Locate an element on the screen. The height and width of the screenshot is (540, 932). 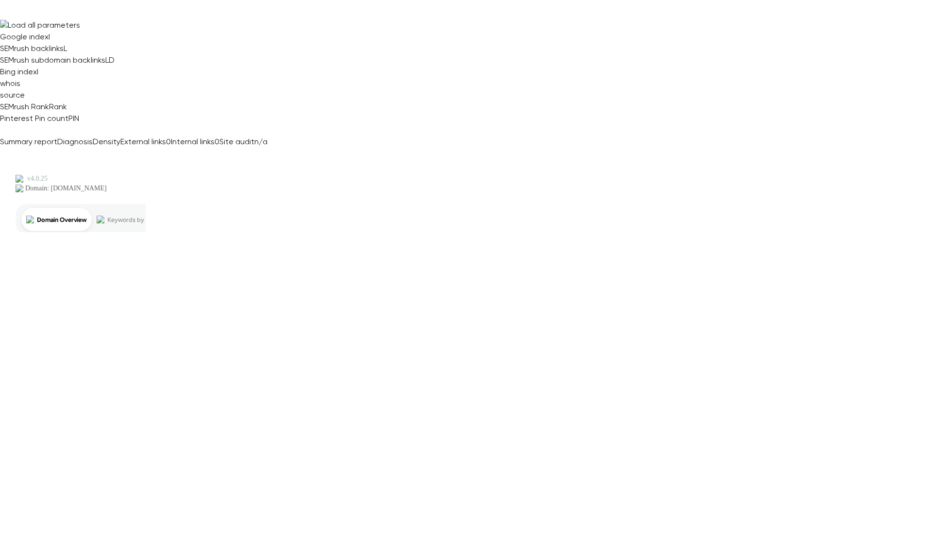
span: PIN is located at coordinates (74, 118).